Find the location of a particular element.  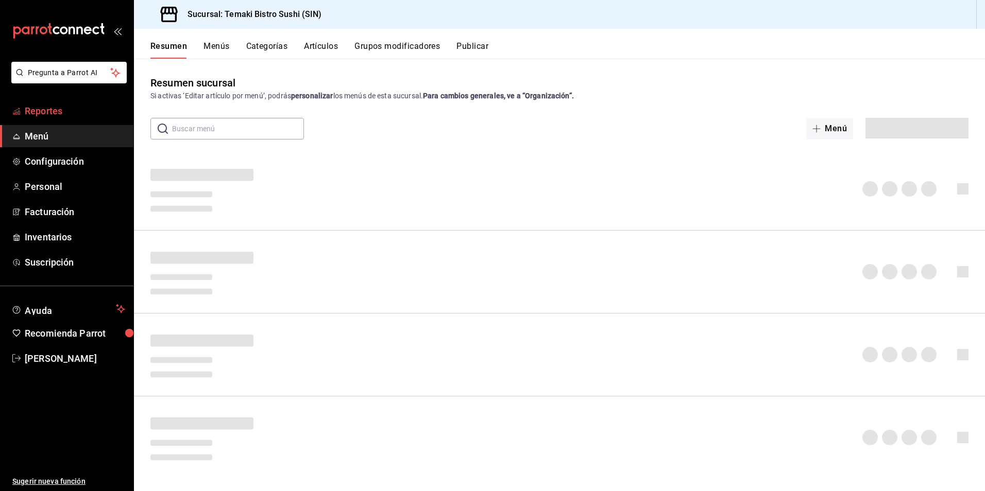

button: Artículos is located at coordinates (321, 50).